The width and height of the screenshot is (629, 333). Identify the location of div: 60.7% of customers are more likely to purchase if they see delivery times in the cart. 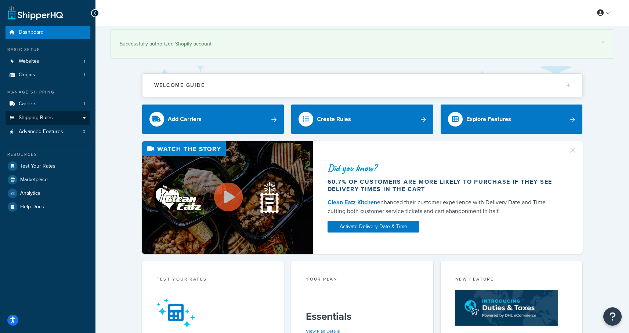
(444, 186).